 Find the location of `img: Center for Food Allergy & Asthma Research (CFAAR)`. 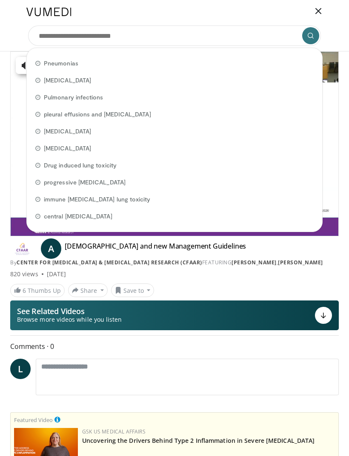

img: Center for Food Allergy & Asthma Research (CFAAR) is located at coordinates (22, 249).